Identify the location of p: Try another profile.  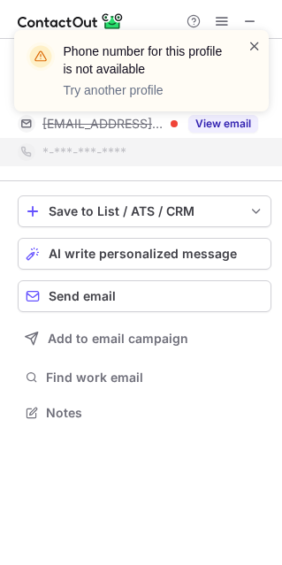
(145, 90).